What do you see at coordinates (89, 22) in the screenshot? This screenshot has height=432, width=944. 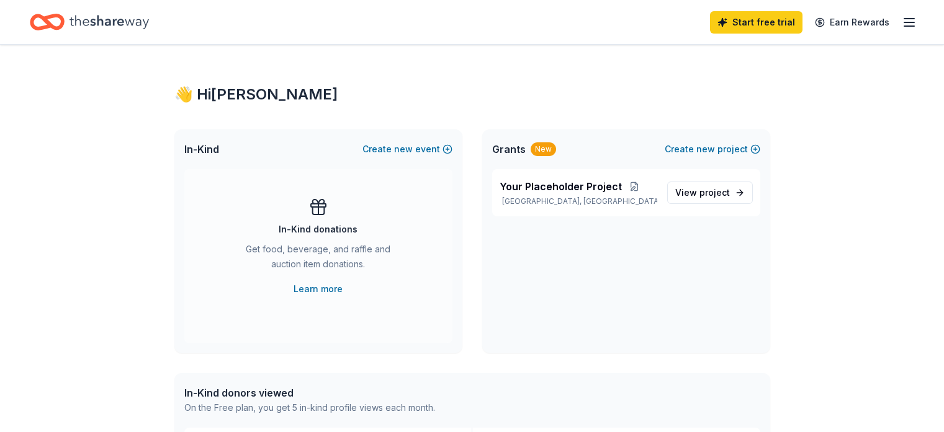 I see `a: Home` at bounding box center [89, 22].